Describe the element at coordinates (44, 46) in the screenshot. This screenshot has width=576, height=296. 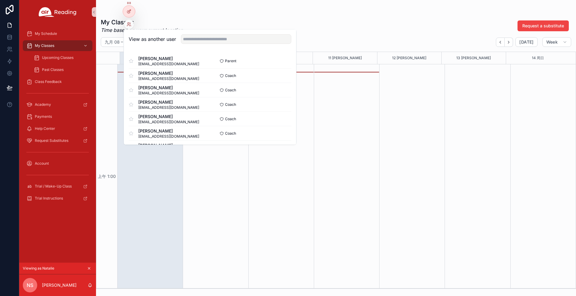
I see `span: My Classes` at that location.